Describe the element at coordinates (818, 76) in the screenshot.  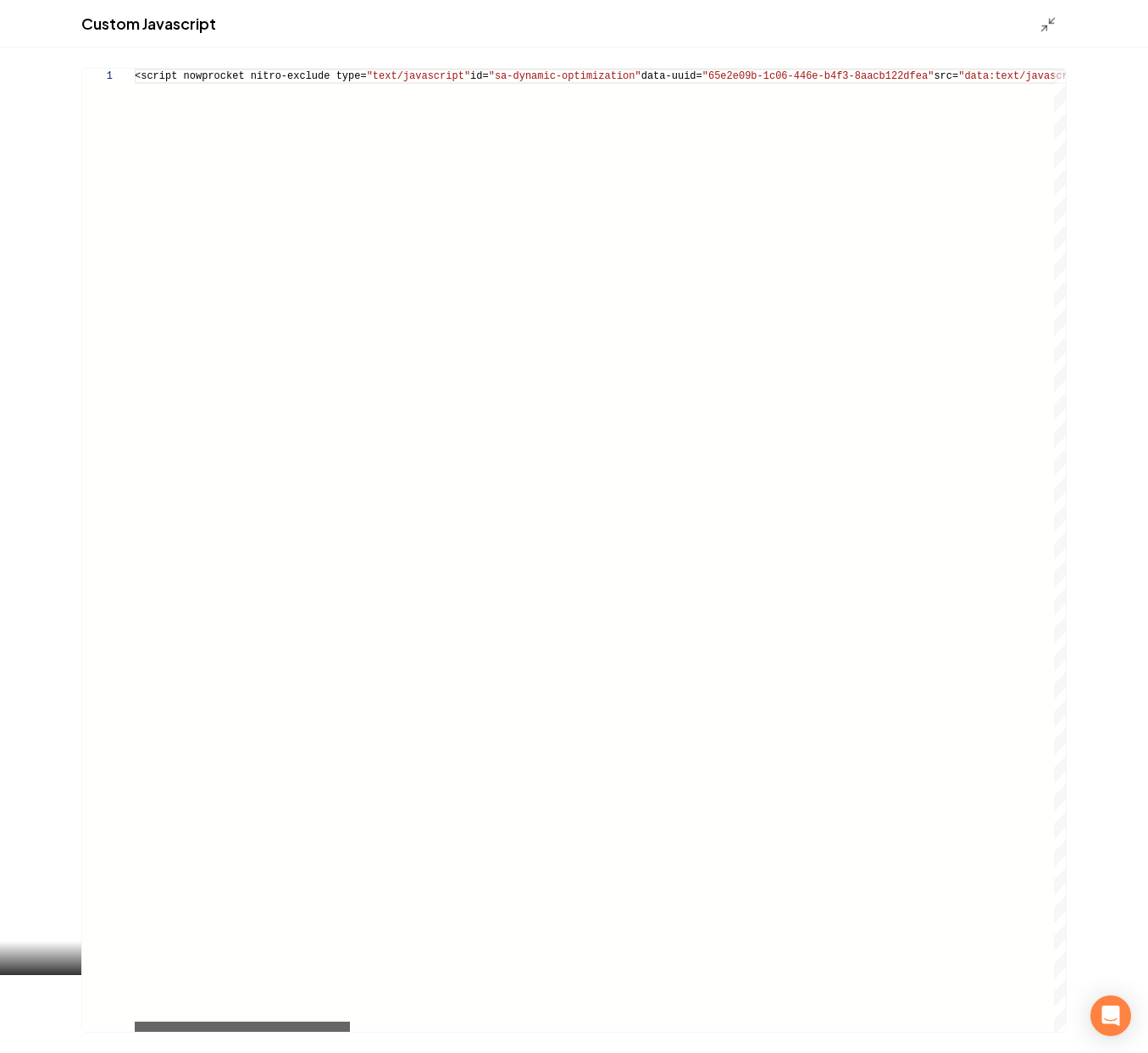
I see `span: "65e2e09b-1c06-446e-b4f3-8aacb122dfea"` at that location.